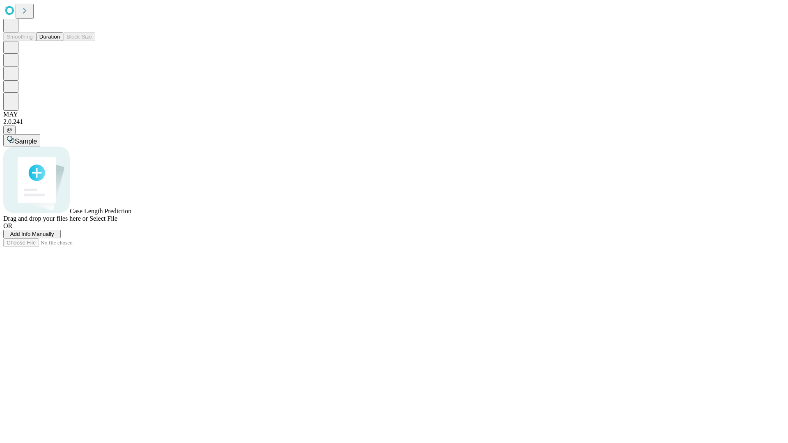 The width and height of the screenshot is (788, 443). I want to click on span: Select File, so click(103, 218).